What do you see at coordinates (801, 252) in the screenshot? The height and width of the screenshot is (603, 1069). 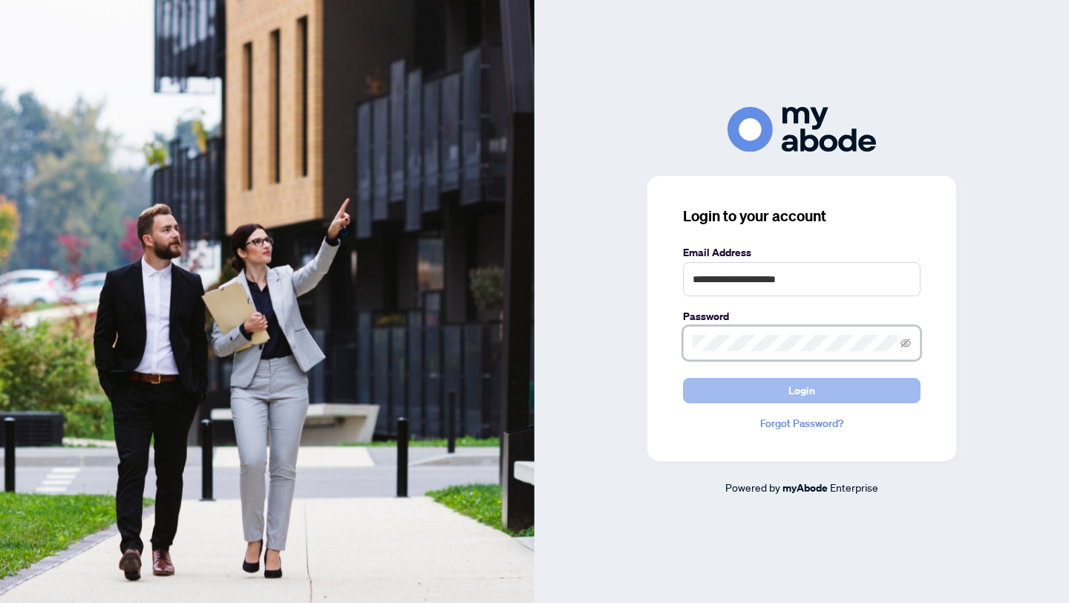 I see `label: Email Address` at bounding box center [801, 252].